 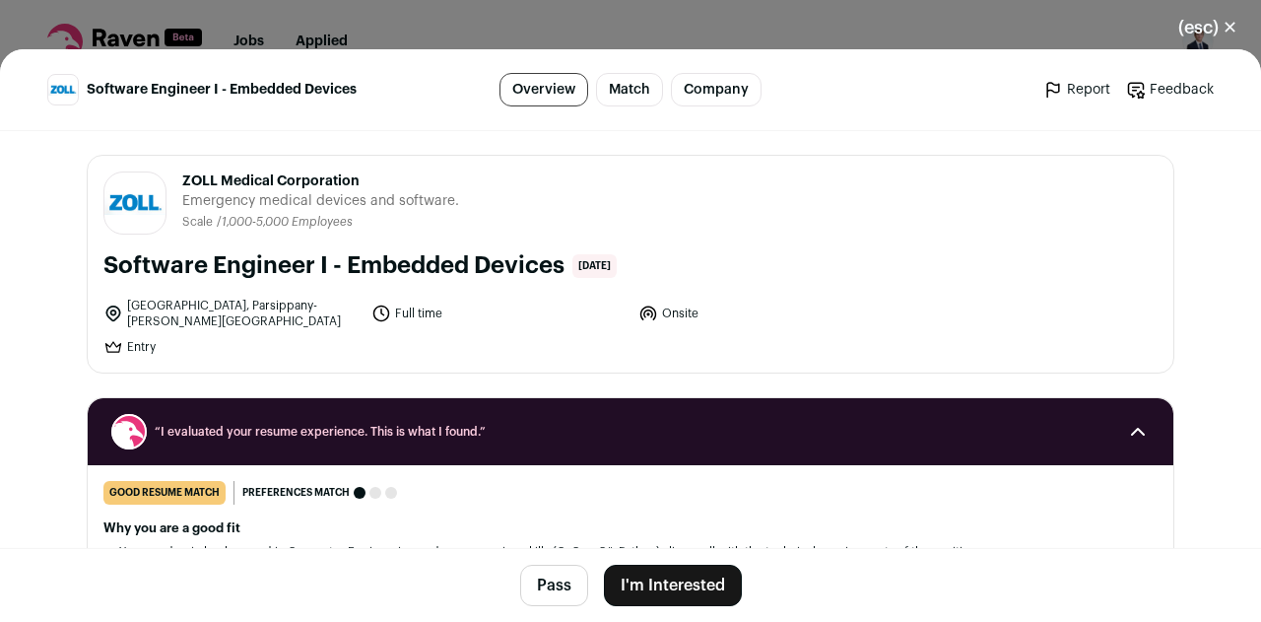 I want to click on a: Report, so click(x=1077, y=90).